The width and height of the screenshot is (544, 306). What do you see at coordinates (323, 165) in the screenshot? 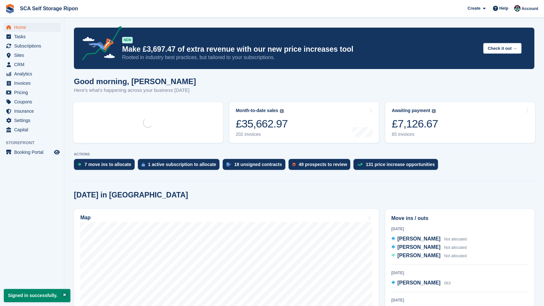
I see `div: 49 prospects to review` at bounding box center [323, 165].